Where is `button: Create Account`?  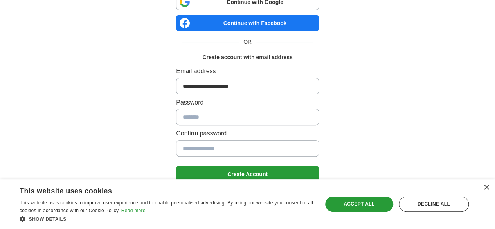 button: Create Account is located at coordinates (247, 174).